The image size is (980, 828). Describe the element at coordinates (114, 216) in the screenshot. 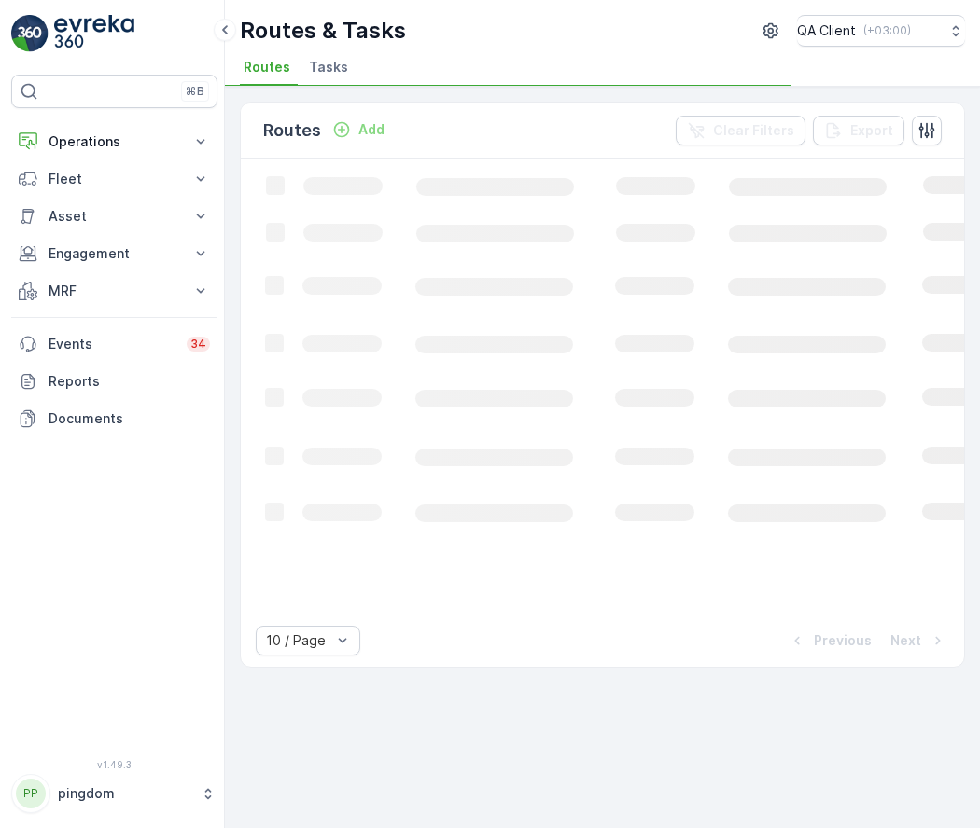

I see `p: Asset` at that location.